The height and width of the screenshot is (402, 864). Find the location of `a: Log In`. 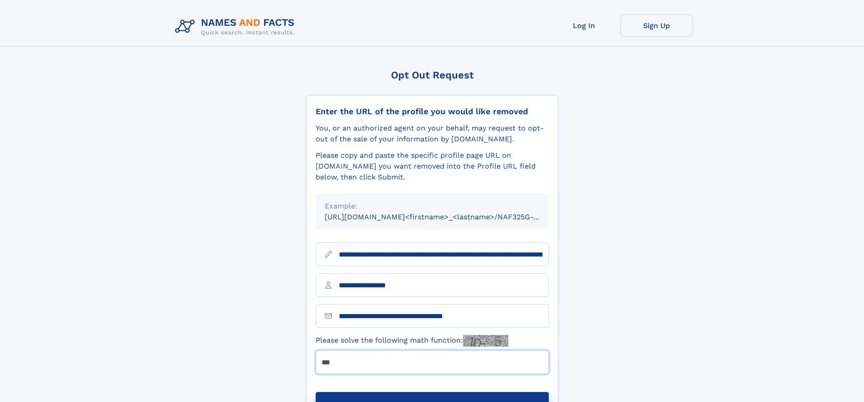

a: Log In is located at coordinates (584, 25).